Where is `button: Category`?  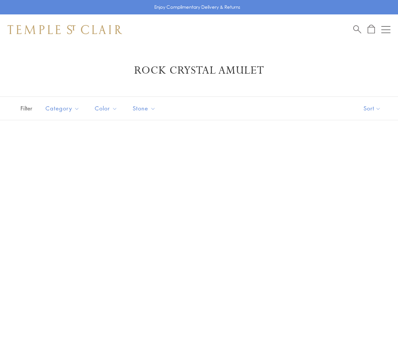 button: Category is located at coordinates (63, 108).